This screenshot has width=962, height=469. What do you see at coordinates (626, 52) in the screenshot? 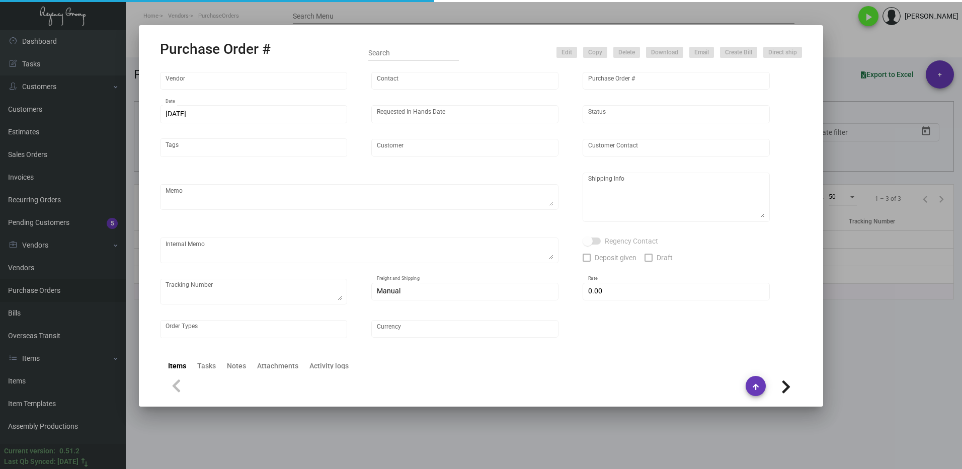
I see `span: Delete` at bounding box center [626, 52].